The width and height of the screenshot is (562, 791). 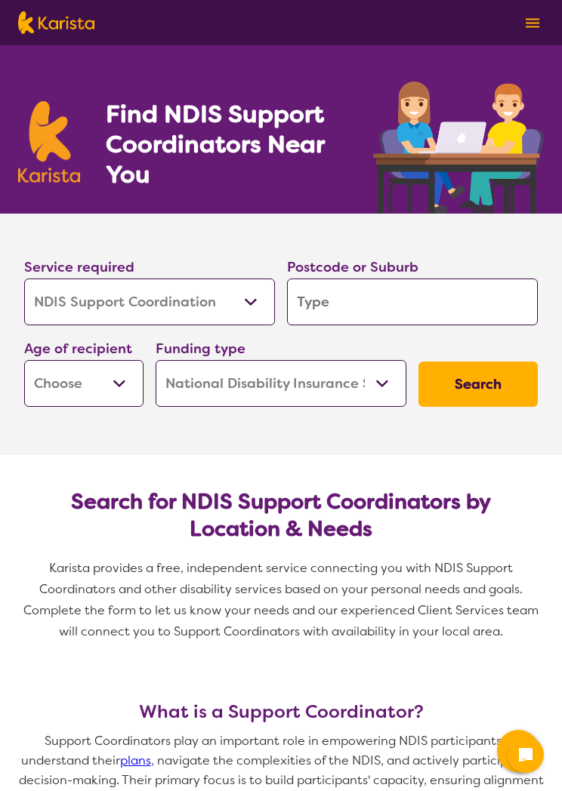 I want to click on label: Service required, so click(x=79, y=267).